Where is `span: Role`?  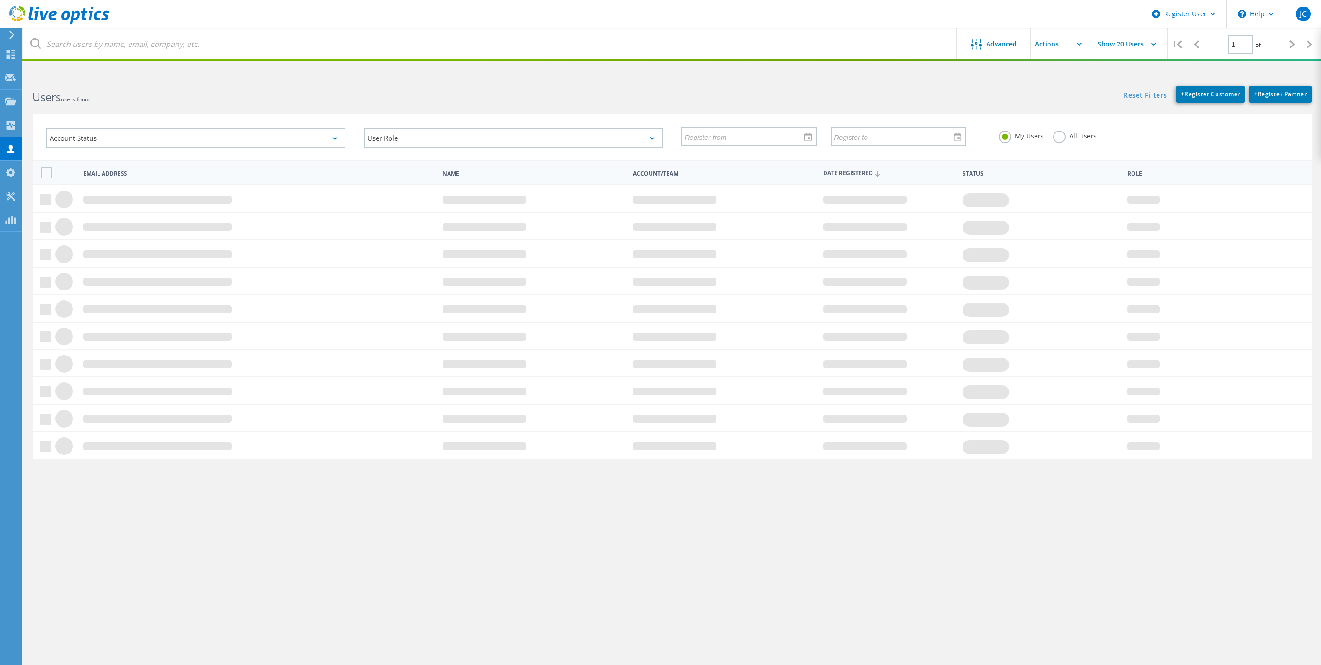
span: Role is located at coordinates (1213, 174).